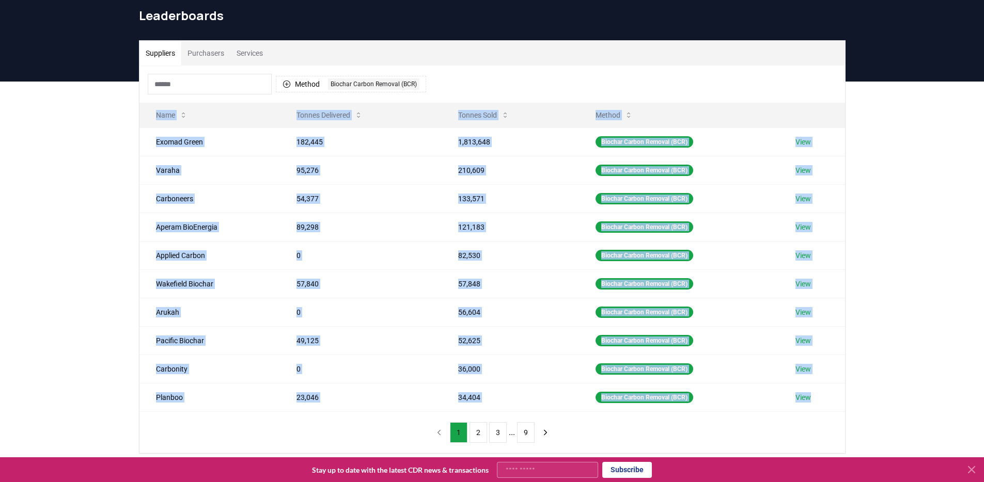 This screenshot has height=482, width=984. Describe the element at coordinates (510, 198) in the screenshot. I see `td: 133,571` at that location.